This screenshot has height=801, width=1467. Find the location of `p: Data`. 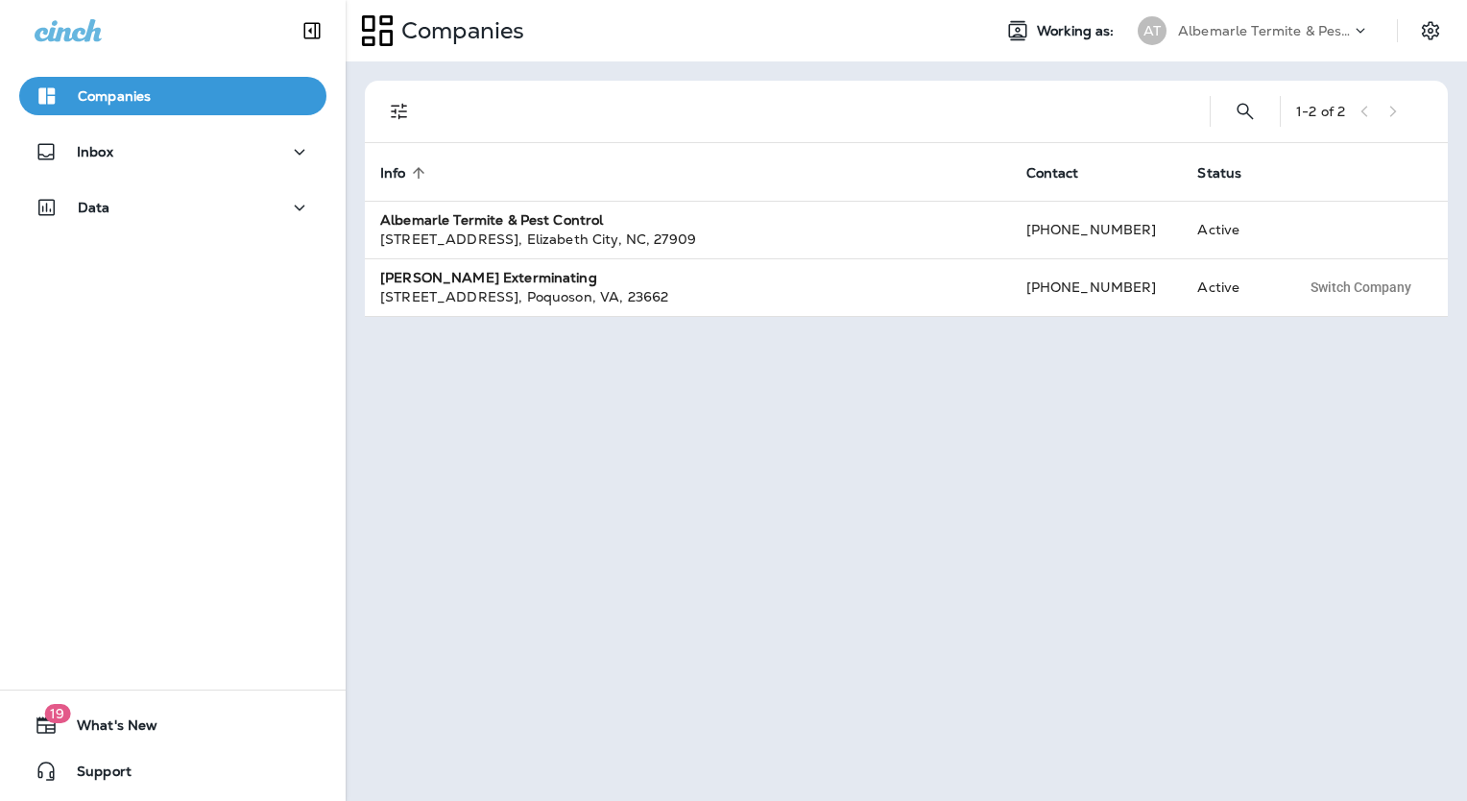

p: Data is located at coordinates (94, 207).